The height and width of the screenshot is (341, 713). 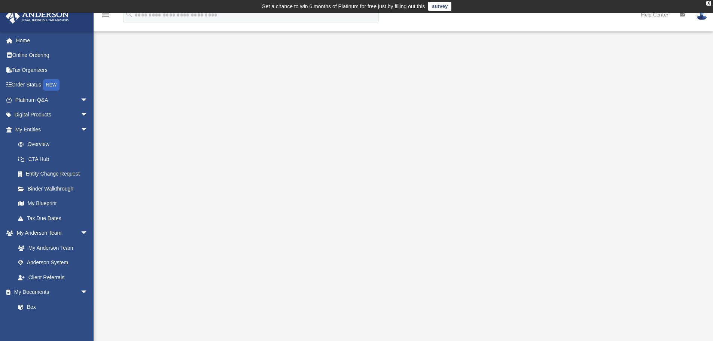 What do you see at coordinates (55, 218) in the screenshot?
I see `a: Tax Due Dates` at bounding box center [55, 218].